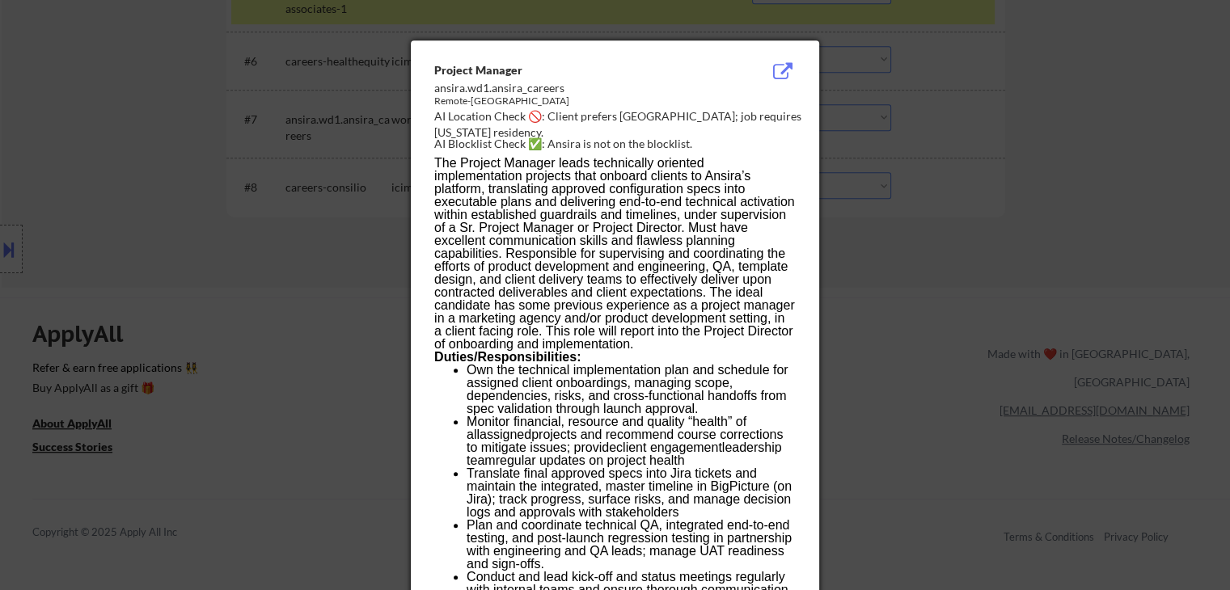 The height and width of the screenshot is (590, 1230). I want to click on p: Plan and coordinate technical QA, integrated end-to-end testing, and post-launch regression testi..., so click(631, 545).